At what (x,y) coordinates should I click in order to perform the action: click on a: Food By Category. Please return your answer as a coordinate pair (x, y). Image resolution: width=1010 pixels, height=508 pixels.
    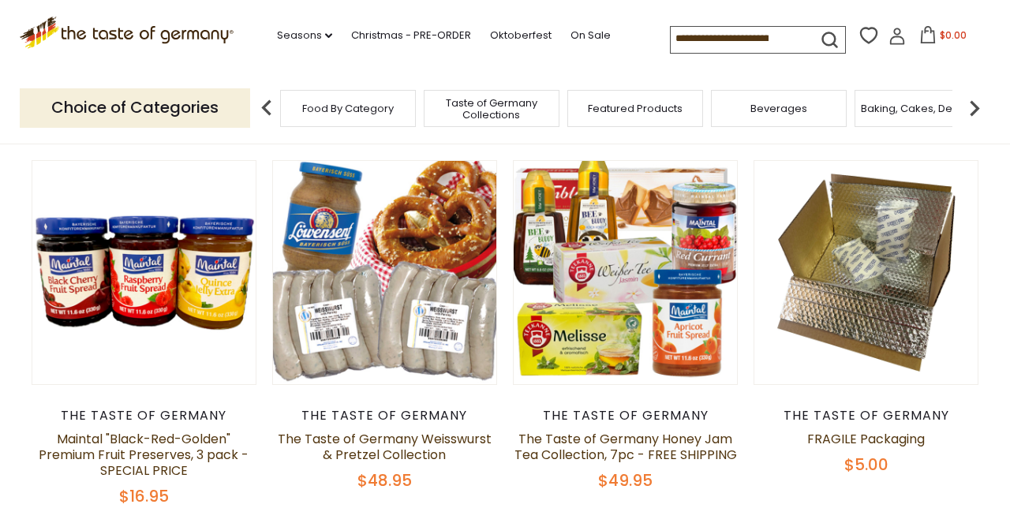
    Looking at the image, I should click on (348, 108).